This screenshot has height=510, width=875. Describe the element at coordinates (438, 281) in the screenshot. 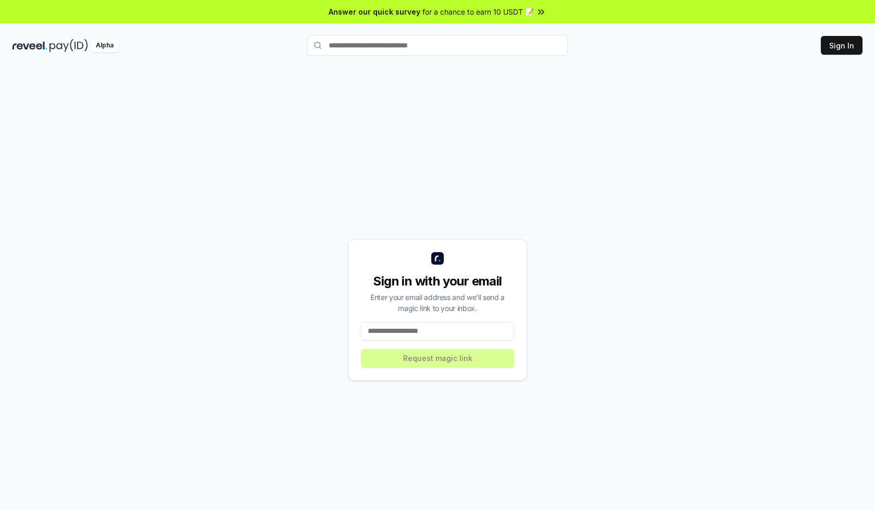

I see `div: Sign in with your email` at that location.